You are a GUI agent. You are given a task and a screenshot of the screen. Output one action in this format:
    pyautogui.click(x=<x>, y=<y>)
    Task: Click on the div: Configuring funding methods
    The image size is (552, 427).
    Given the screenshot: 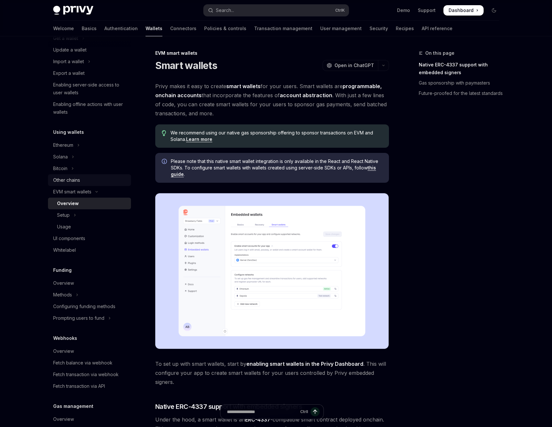 What is the action you would take?
    pyautogui.click(x=84, y=307)
    